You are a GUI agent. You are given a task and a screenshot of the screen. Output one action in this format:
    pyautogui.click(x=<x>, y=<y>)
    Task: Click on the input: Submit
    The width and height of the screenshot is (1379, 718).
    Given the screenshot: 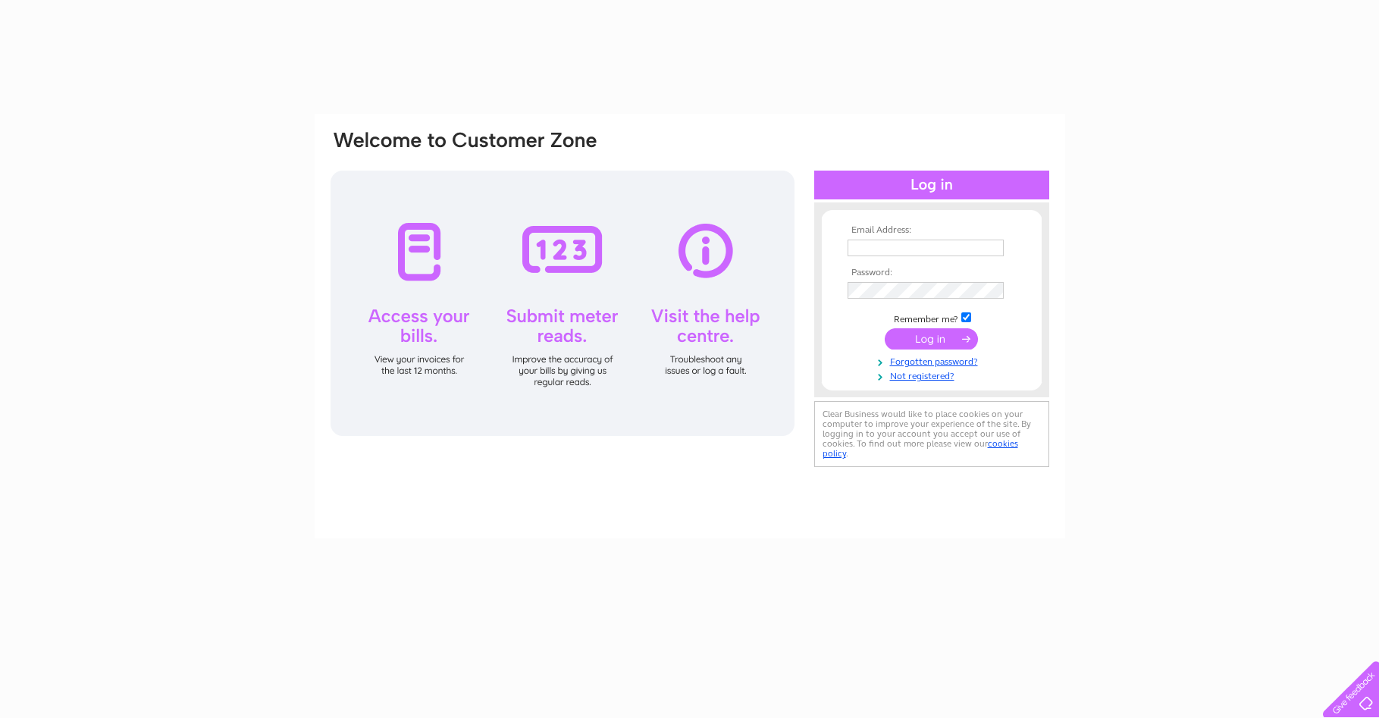 What is the action you would take?
    pyautogui.click(x=931, y=339)
    